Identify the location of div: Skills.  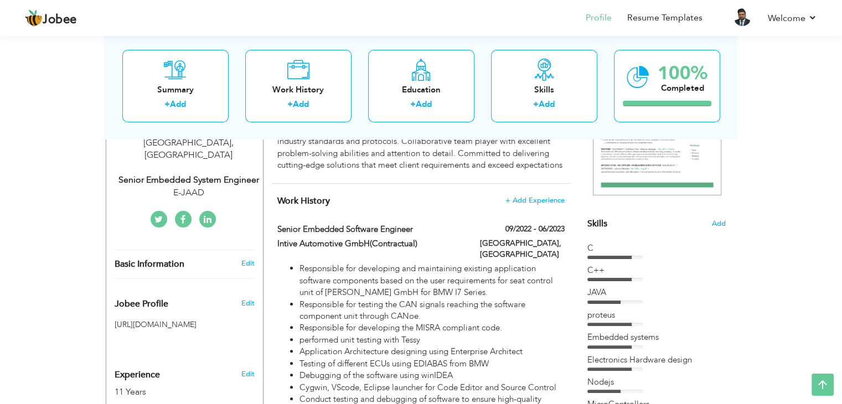
(544, 90).